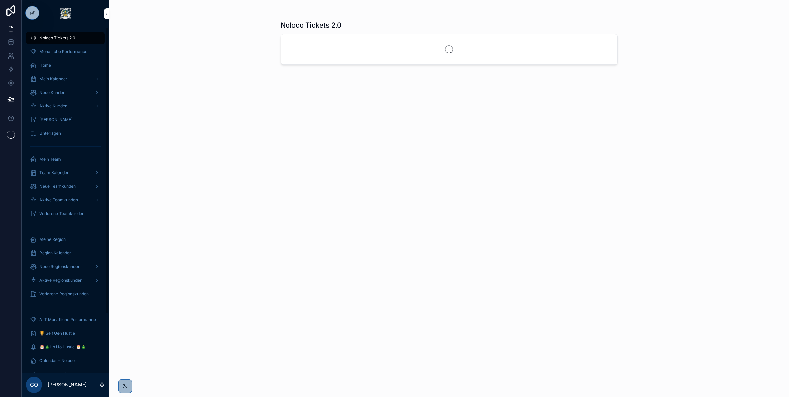  I want to click on span: Noloco Tickets 2.0, so click(57, 38).